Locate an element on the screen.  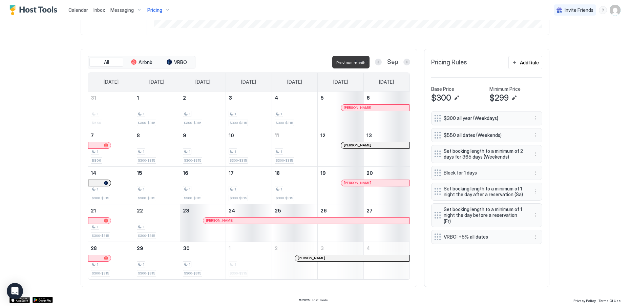
td: September 11, 2025 is located at coordinates (295, 147).